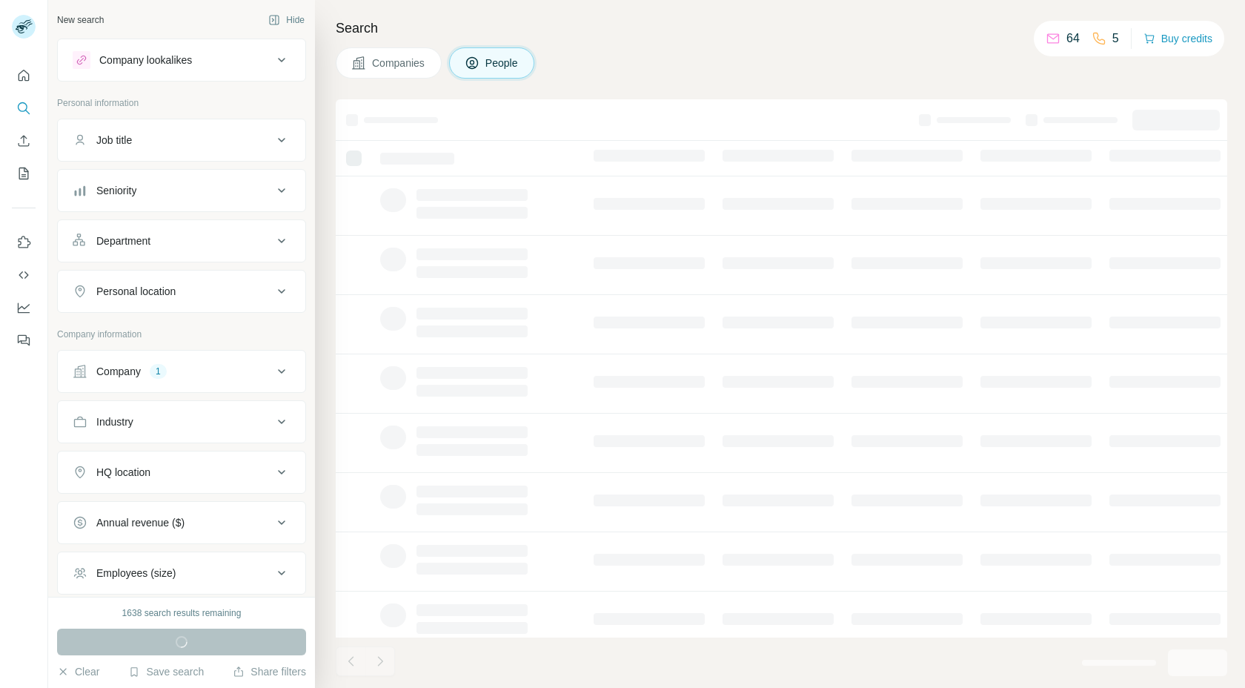 The image size is (1245, 688). Describe the element at coordinates (80, 20) in the screenshot. I see `div: New search` at that location.